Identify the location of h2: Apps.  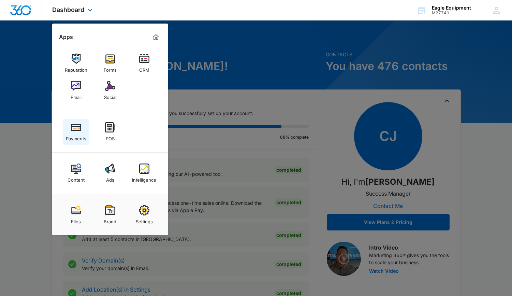
(66, 37).